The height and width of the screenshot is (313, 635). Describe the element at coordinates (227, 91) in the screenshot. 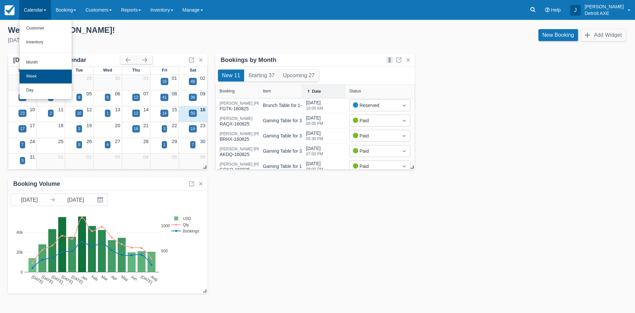

I see `div: Booking` at that location.